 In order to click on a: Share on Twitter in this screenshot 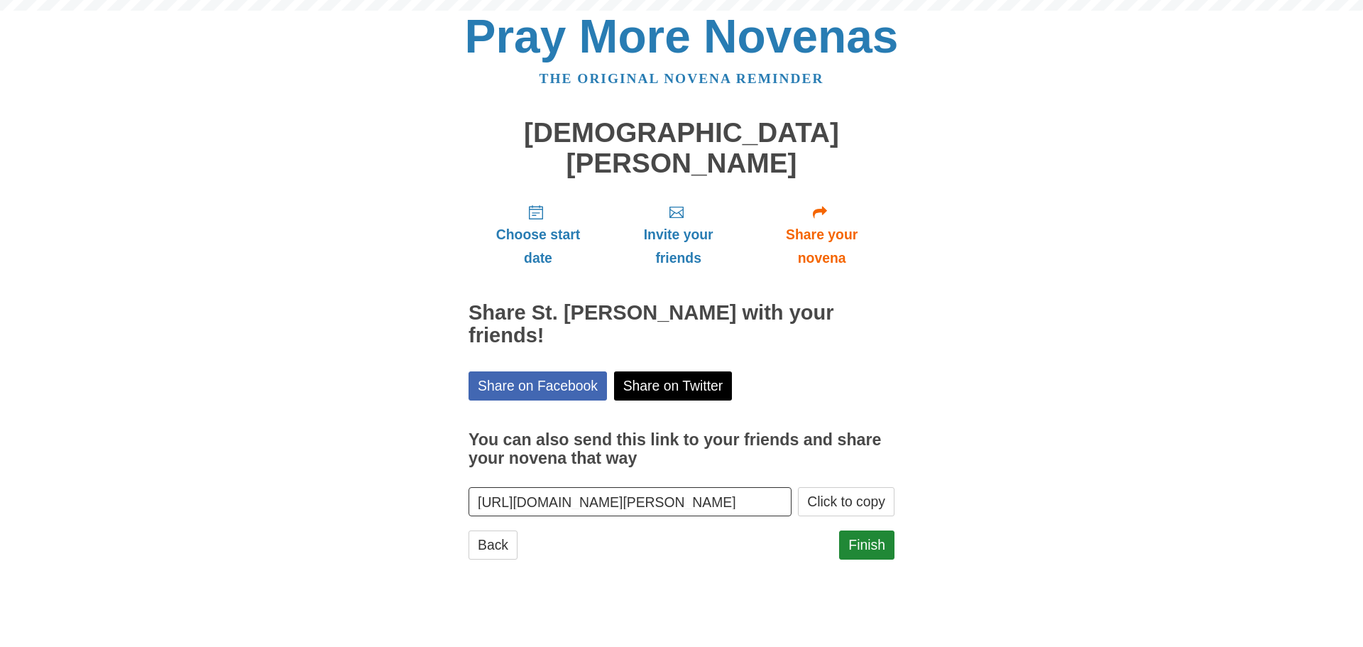, I will do `click(673, 385)`.